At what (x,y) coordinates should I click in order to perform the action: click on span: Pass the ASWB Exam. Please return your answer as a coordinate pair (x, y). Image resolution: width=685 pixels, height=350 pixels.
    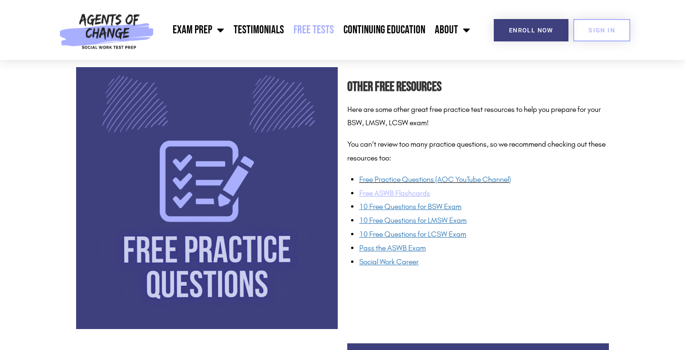
    Looking at the image, I should click on (392, 247).